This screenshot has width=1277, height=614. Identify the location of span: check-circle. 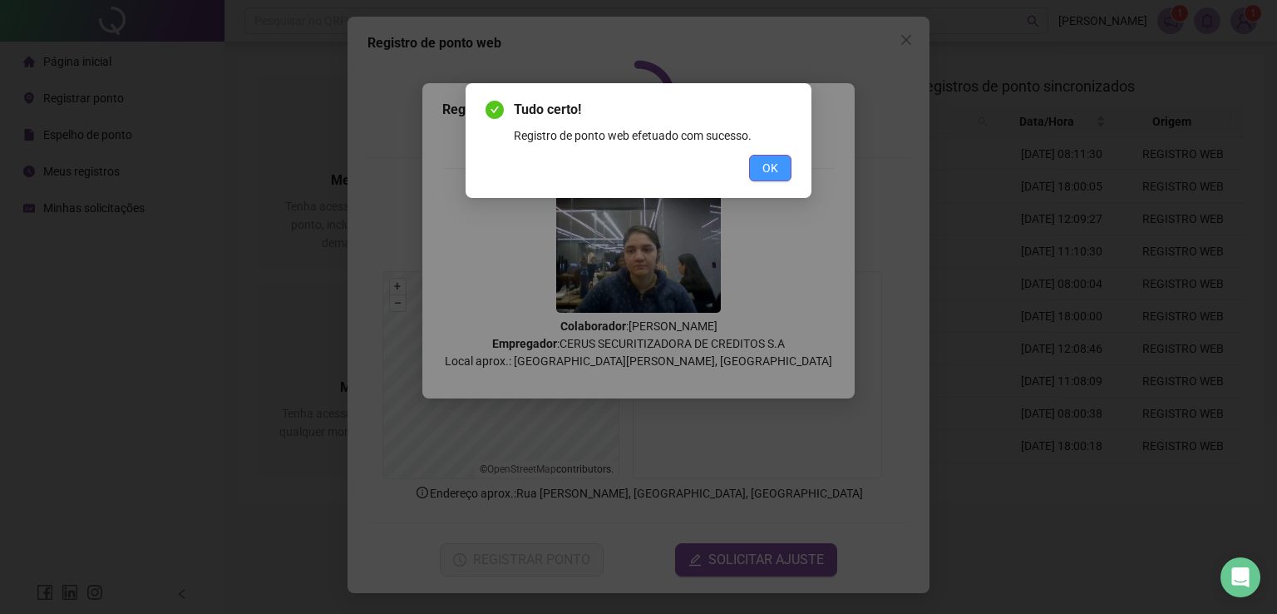
(495, 110).